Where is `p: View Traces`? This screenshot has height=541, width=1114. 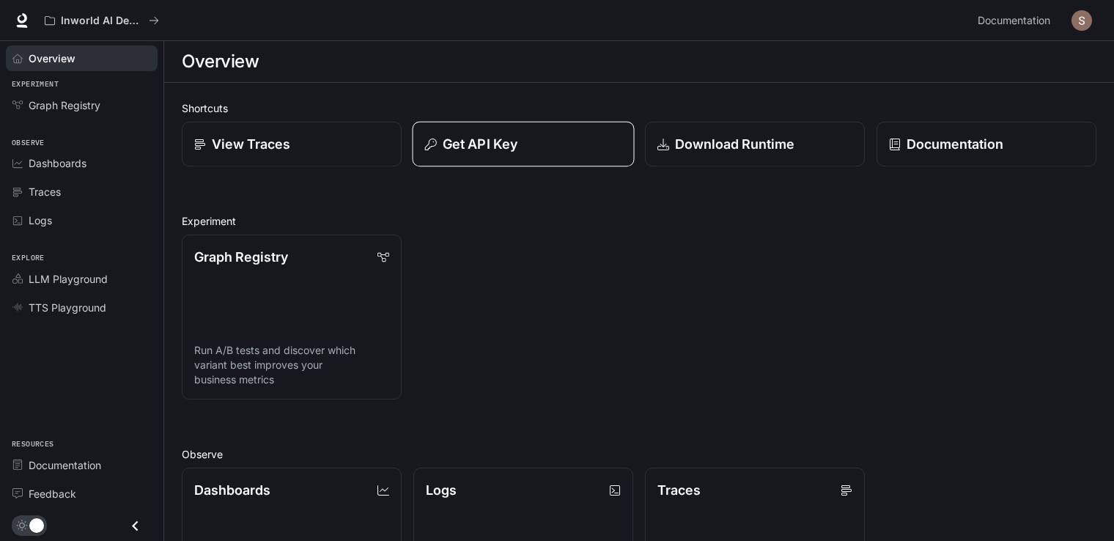
p: View Traces is located at coordinates (251, 144).